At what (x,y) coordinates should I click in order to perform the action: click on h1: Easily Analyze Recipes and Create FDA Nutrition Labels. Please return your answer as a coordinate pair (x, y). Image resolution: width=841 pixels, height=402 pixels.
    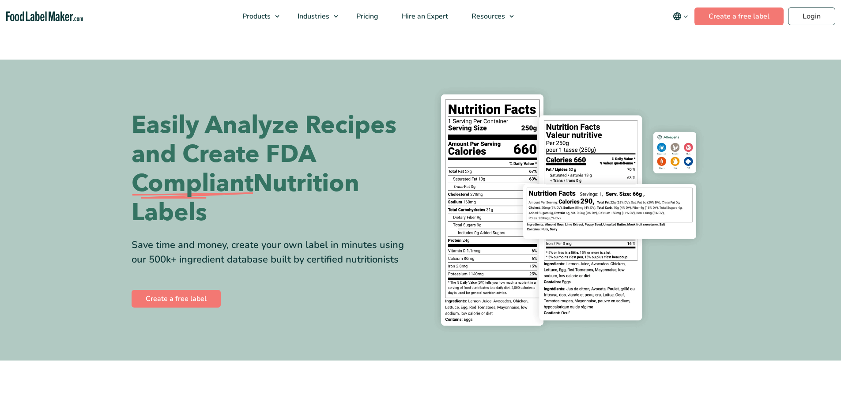
    Looking at the image, I should click on (273, 169).